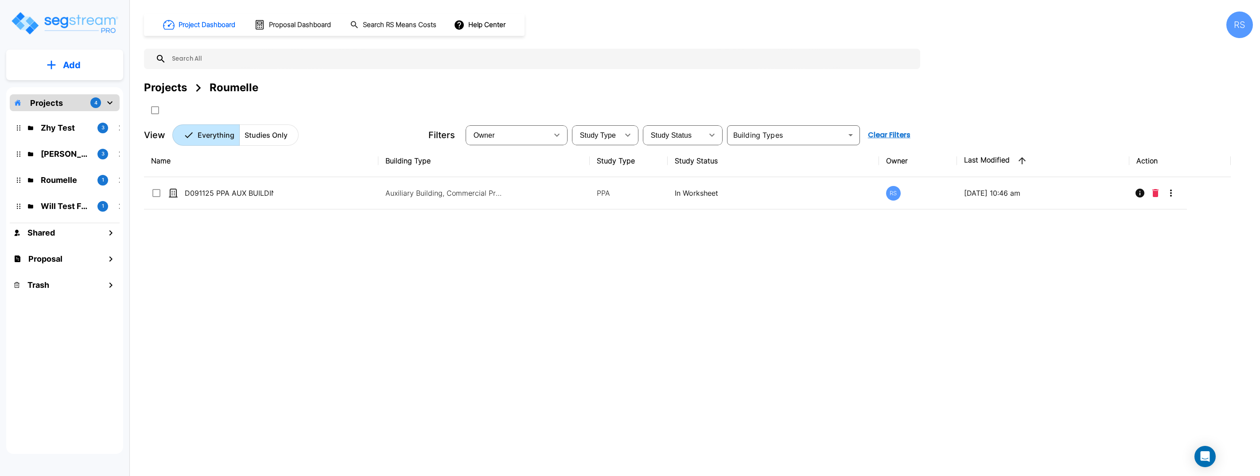 This screenshot has height=476, width=1260. What do you see at coordinates (293, 25) in the screenshot?
I see `button: Proposal Dashboard` at bounding box center [293, 25].